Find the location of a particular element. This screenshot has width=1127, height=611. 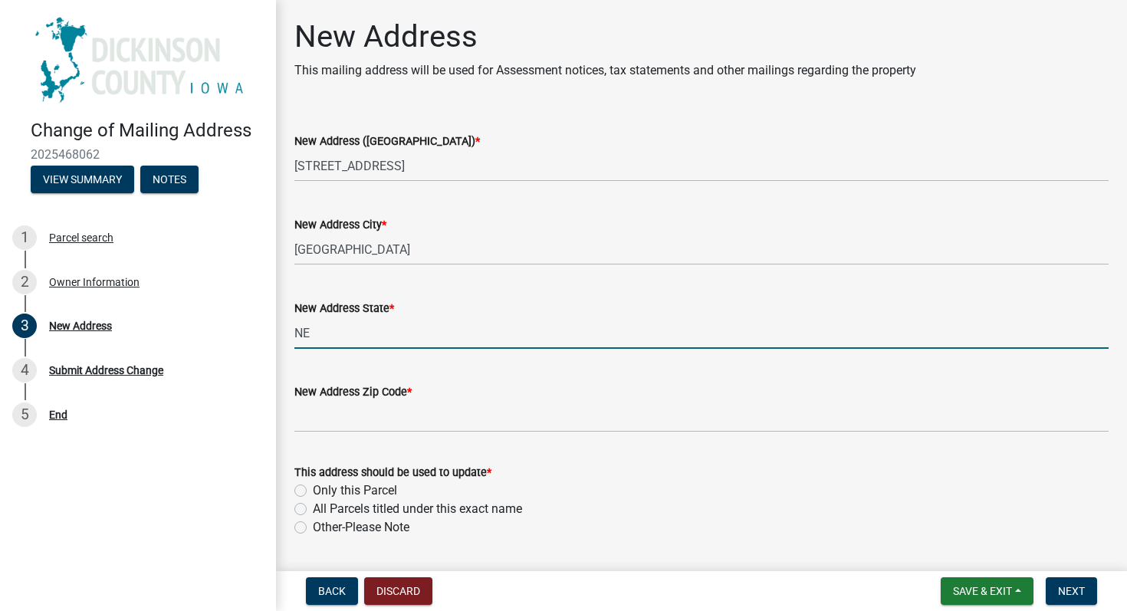

div: End is located at coordinates (58, 415).